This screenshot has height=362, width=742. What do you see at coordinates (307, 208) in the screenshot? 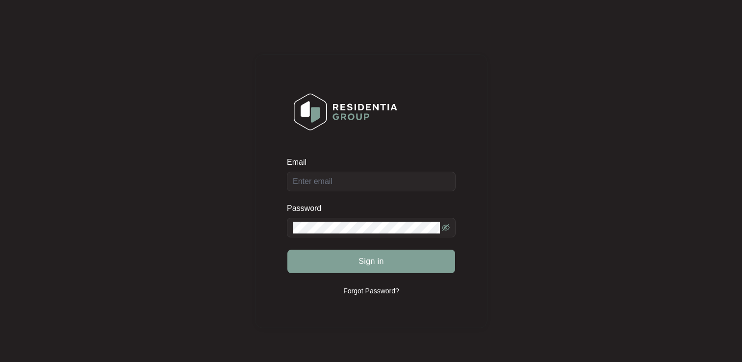
I see `label: Password` at bounding box center [307, 208].